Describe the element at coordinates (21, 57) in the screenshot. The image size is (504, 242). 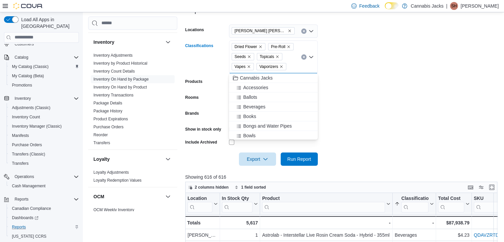
I see `button: Catalog` at that location.